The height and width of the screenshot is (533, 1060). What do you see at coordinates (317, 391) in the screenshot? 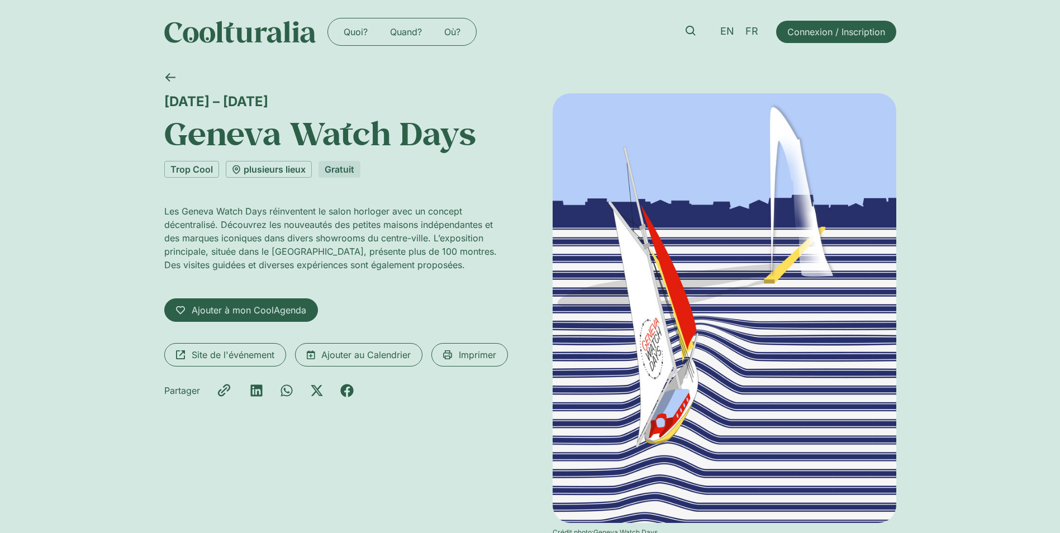
I see `div: Partager sur x-twitter` at bounding box center [317, 391].